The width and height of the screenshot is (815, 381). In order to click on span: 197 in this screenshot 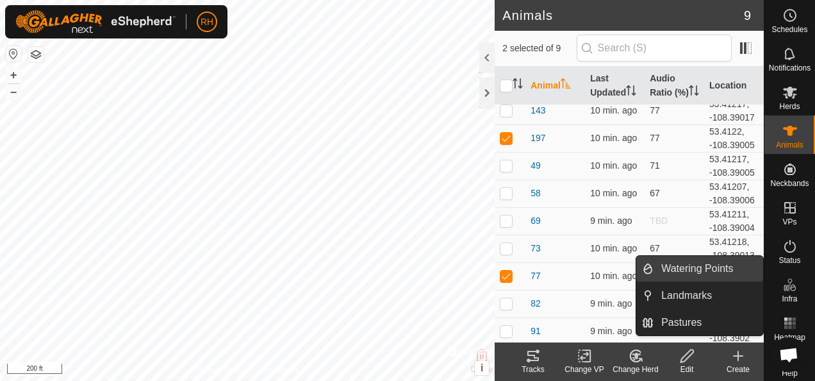, I will do `click(538, 138)`.